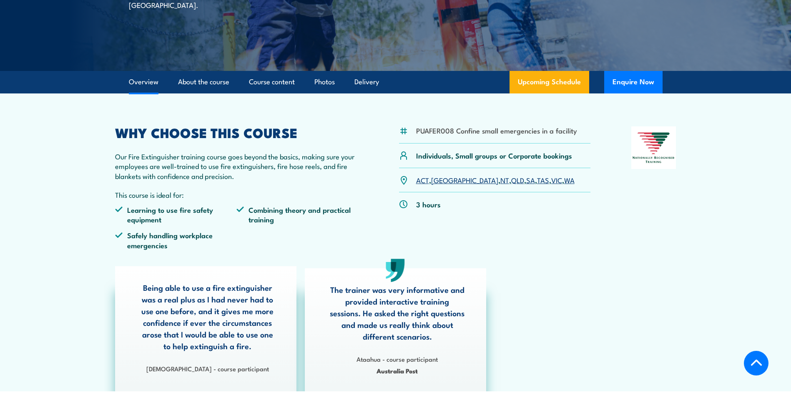  I want to click on a: Delivery, so click(367, 82).